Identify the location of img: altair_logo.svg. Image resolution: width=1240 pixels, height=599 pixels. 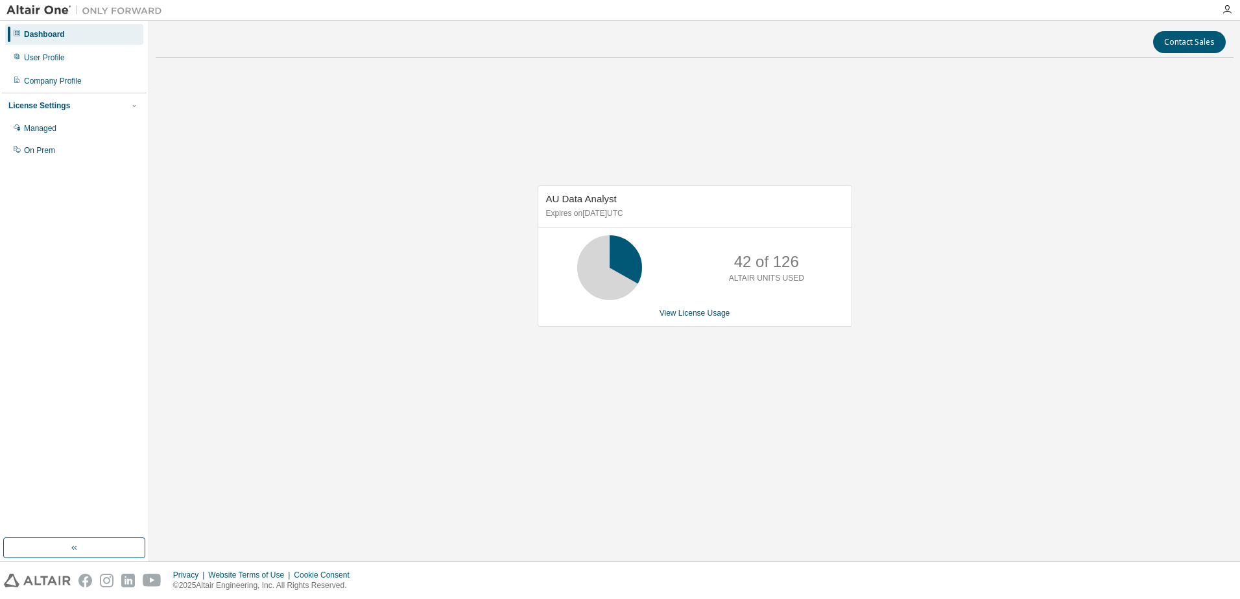
(37, 580).